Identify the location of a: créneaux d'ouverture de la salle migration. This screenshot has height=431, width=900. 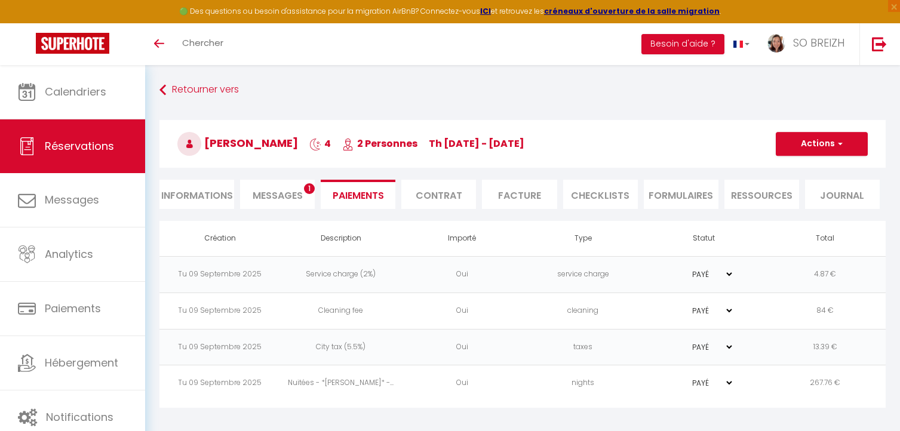
(632, 11).